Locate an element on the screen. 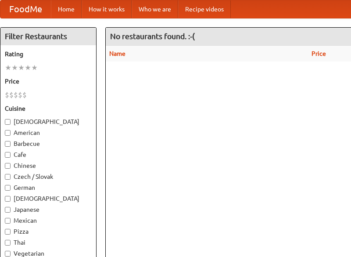  label: Thai is located at coordinates (48, 242).